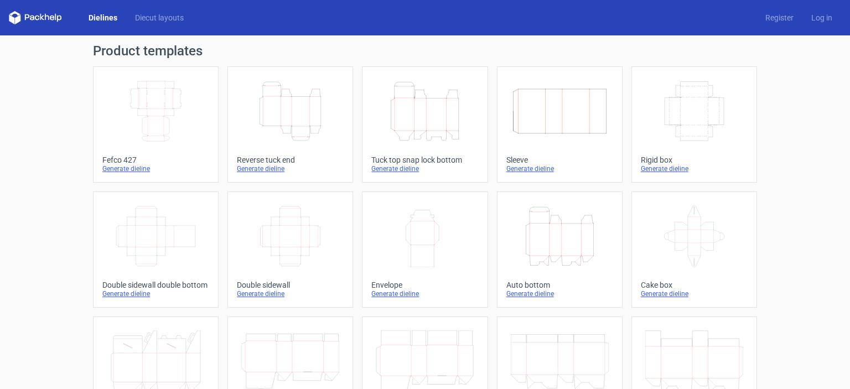 The width and height of the screenshot is (850, 389). I want to click on a: Fefco 427Generate dieline, so click(156, 125).